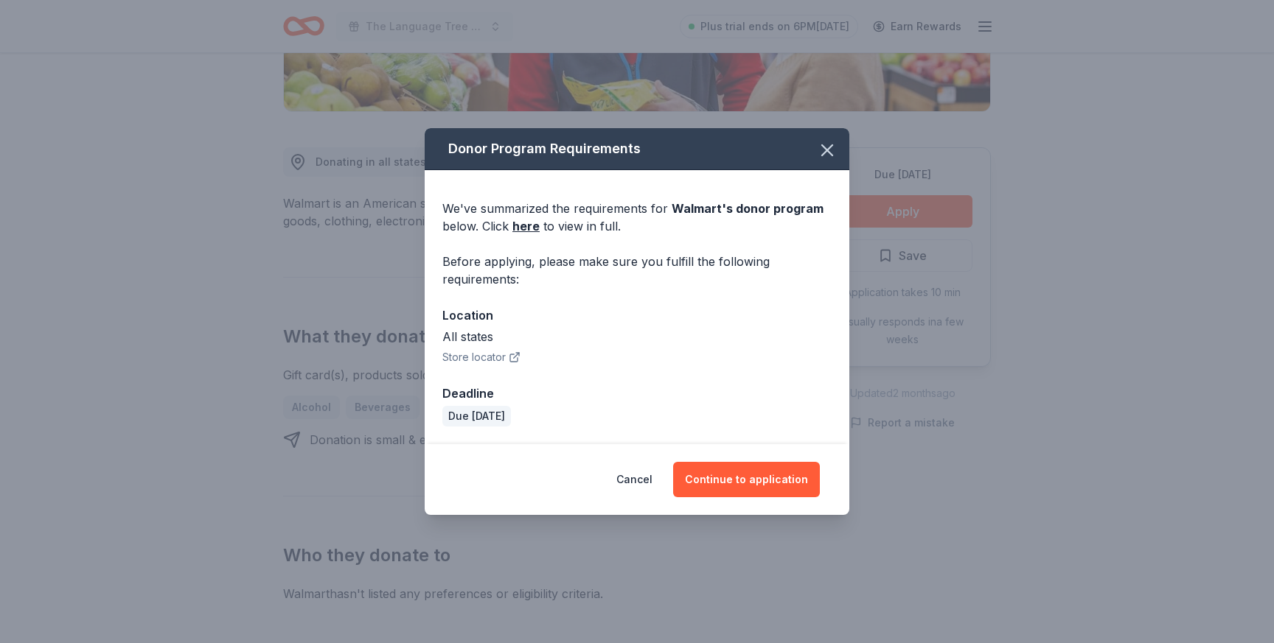 The height and width of the screenshot is (643, 1274). Describe the element at coordinates (637, 217) in the screenshot. I see `div: We've summarized the requirements for below. Click to view in full.` at that location.